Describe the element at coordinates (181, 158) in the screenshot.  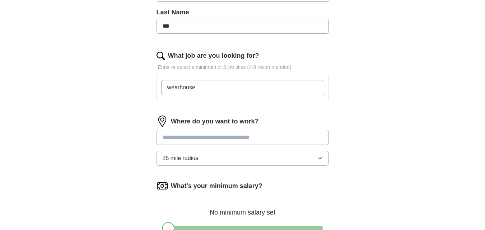
I see `span: 25 mile radius` at that location.